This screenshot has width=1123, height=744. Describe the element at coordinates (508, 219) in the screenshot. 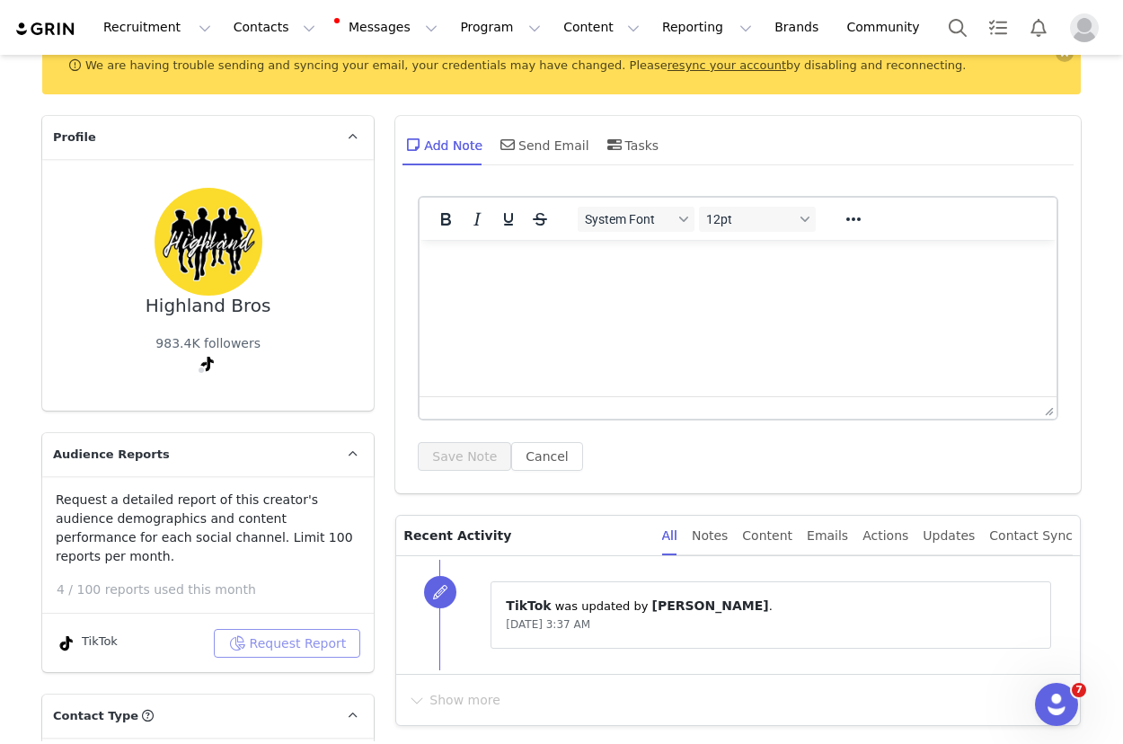

I see `button: Underline` at that location.